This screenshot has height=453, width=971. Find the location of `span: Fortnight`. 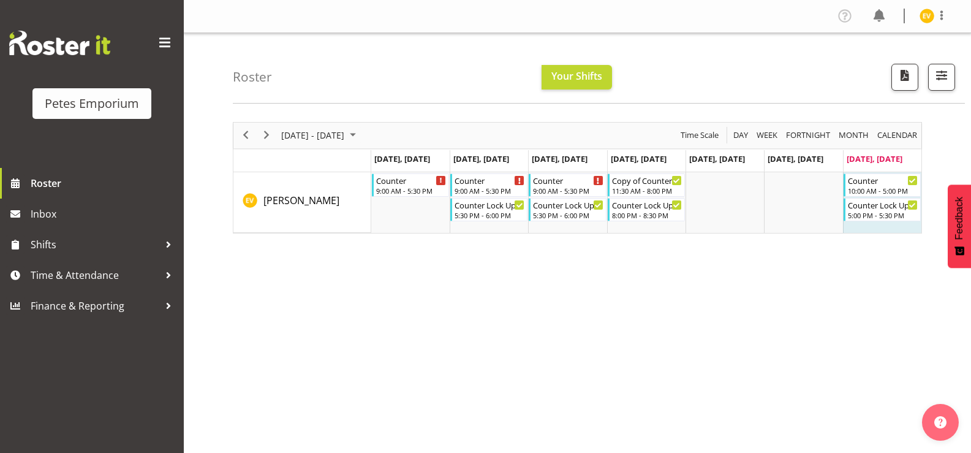

span: Fortnight is located at coordinates (808, 135).